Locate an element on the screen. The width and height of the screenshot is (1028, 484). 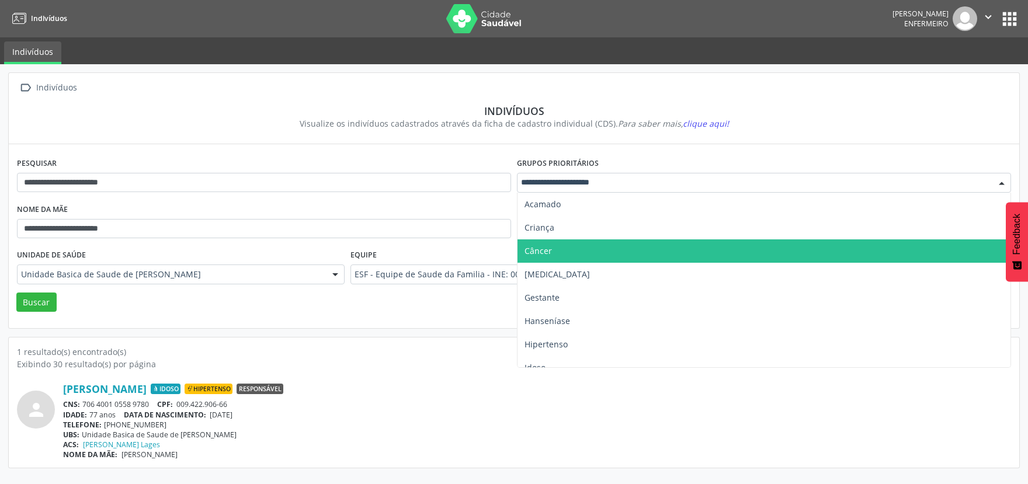
label: Grupos prioritários is located at coordinates (558, 163).